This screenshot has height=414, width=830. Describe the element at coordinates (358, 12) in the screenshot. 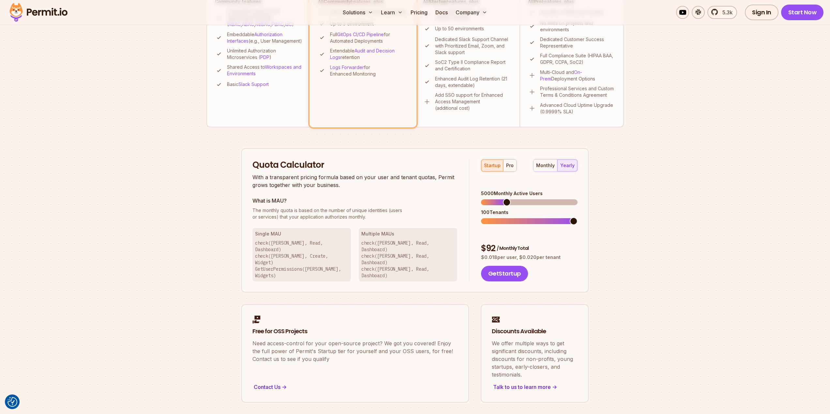

I see `button: Solutions` at that location.